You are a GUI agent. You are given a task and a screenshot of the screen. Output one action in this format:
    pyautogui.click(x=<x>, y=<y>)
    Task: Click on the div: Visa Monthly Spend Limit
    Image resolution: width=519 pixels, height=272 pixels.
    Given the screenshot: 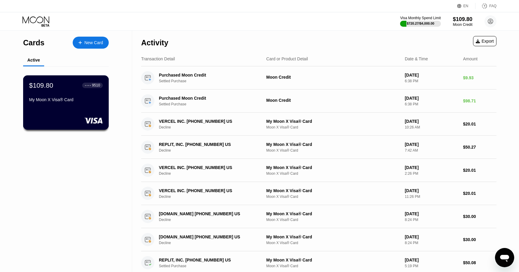 What is the action you would take?
    pyautogui.click(x=420, y=18)
    